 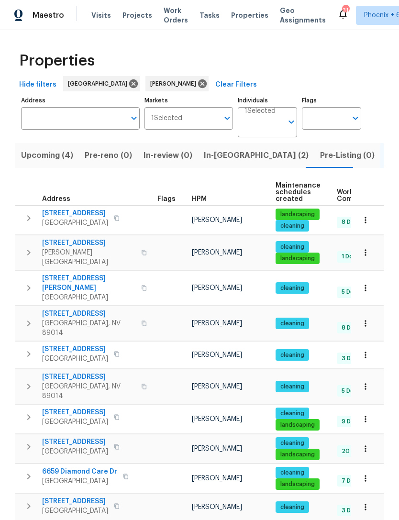 I want to click on label: Flags, so click(x=331, y=100).